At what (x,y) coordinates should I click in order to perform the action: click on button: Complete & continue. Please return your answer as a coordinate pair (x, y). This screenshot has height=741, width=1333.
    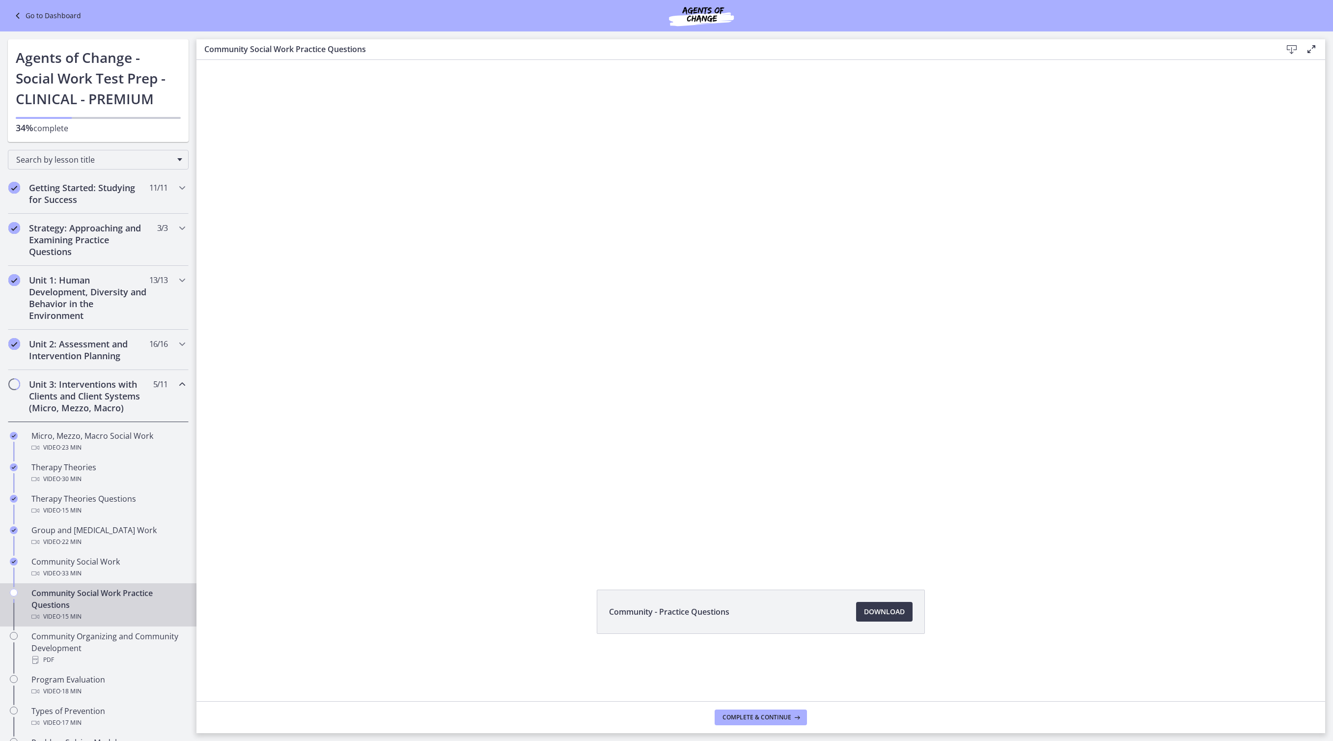
    Looking at the image, I should click on (761, 717).